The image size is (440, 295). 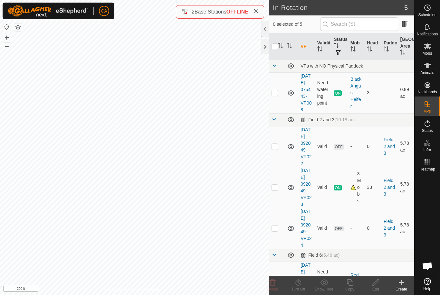 What do you see at coordinates (356, 282) in the screenshot?
I see `div: Red Angus` at bounding box center [356, 282].